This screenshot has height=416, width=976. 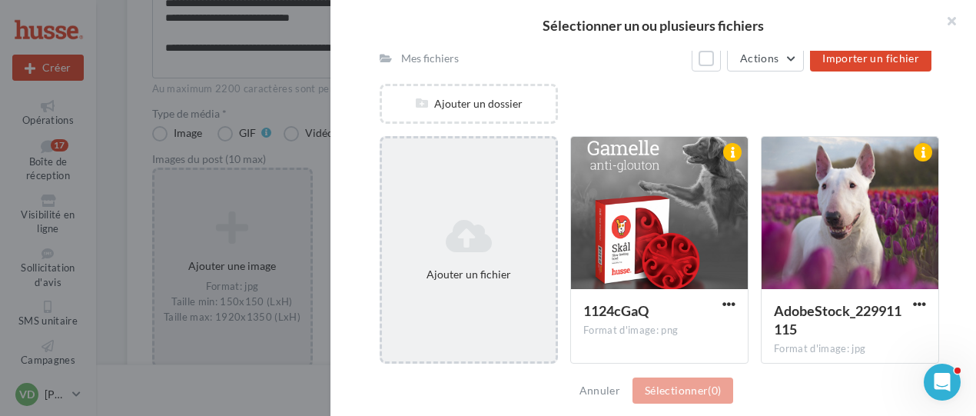 I want to click on h2: Sélectionner un ou plusieurs fichiers, so click(x=653, y=25).